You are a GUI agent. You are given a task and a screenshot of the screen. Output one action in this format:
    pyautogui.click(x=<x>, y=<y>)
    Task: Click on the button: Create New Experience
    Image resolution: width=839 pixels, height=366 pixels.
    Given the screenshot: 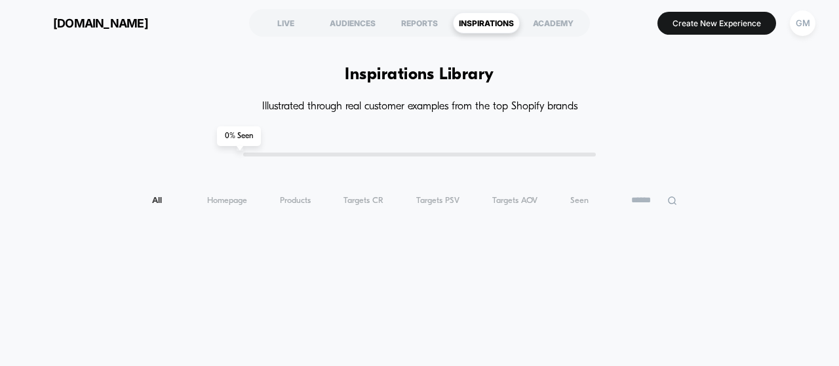 What is the action you would take?
    pyautogui.click(x=716, y=23)
    